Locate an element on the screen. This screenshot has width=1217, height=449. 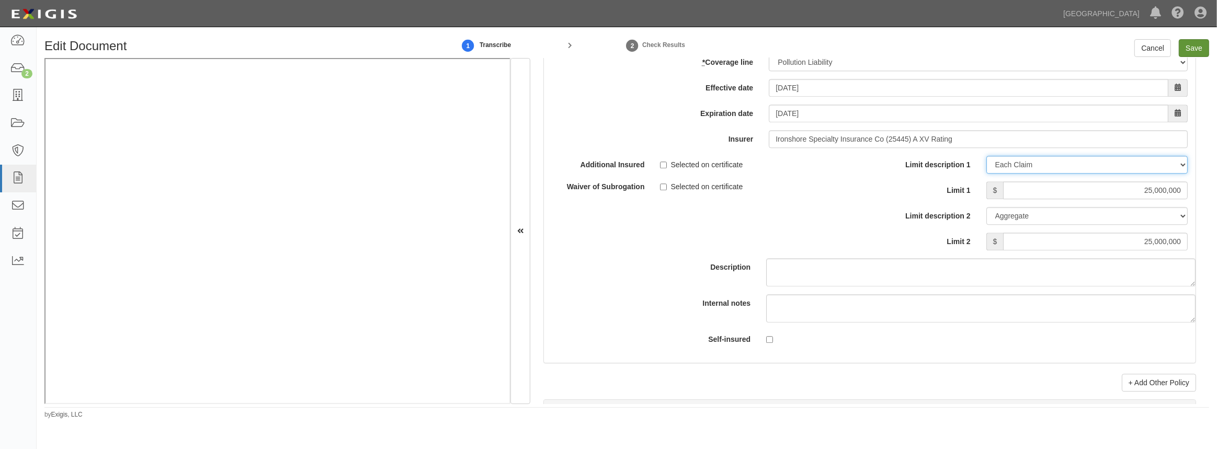
a: Check Results is located at coordinates (662, 44).